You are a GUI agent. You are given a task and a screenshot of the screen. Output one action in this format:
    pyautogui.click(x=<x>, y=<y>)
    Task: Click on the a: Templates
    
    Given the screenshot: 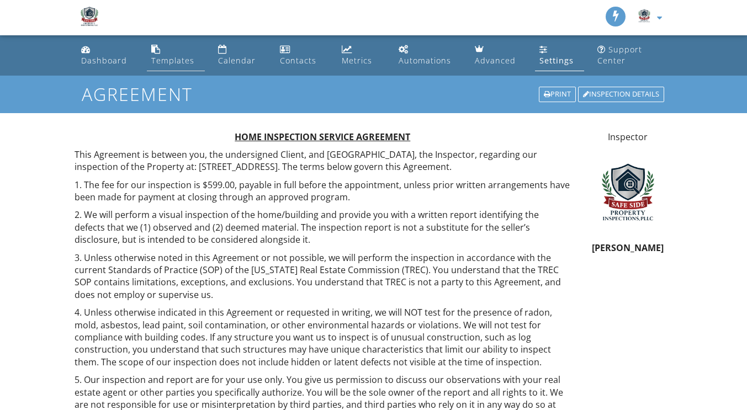 What is the action you would take?
    pyautogui.click(x=176, y=55)
    